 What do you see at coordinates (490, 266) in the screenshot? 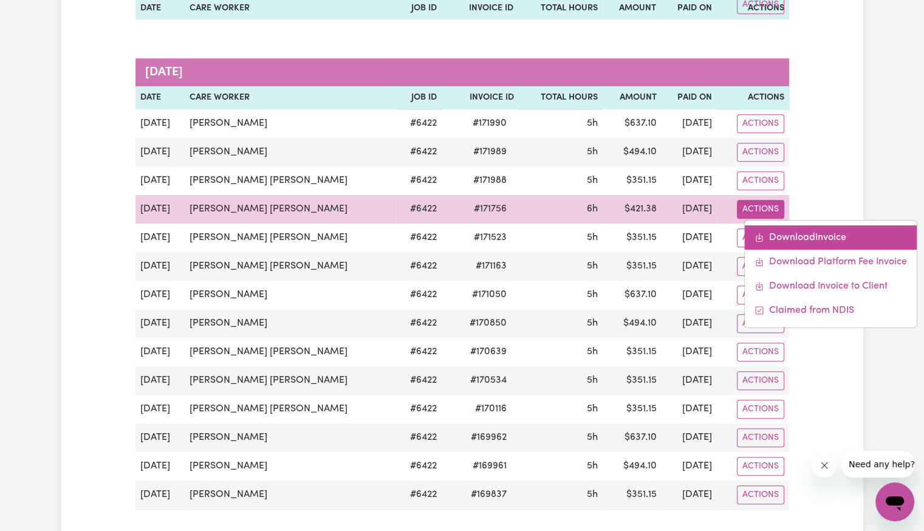
I see `span: # 171163` at bounding box center [490, 266].